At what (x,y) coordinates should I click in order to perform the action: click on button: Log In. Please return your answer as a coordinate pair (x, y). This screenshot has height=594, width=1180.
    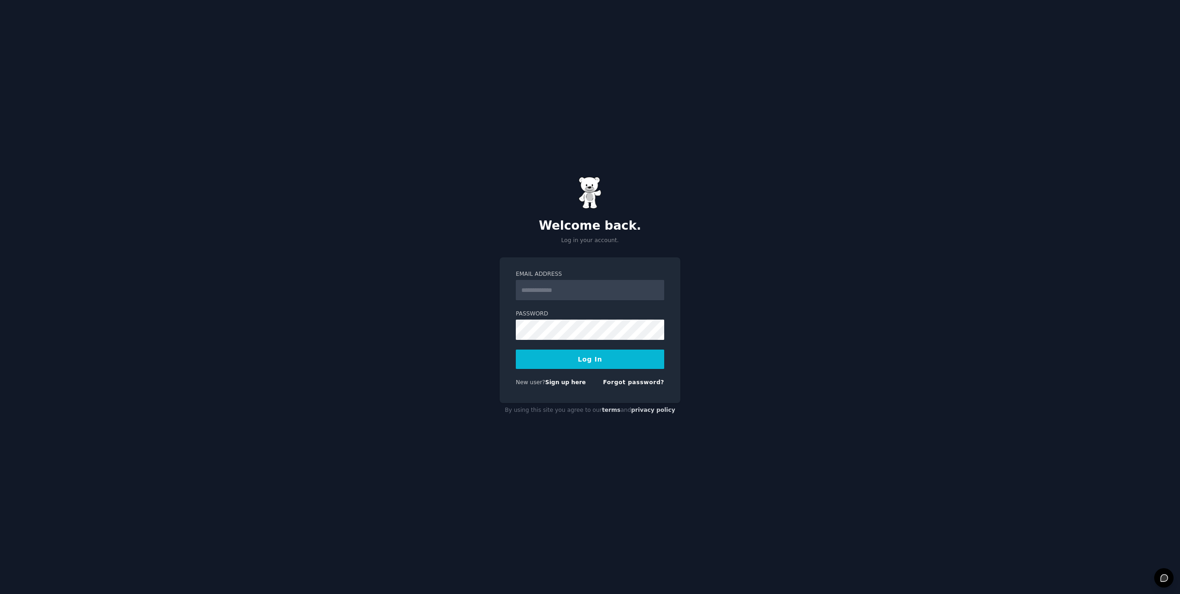
    Looking at the image, I should click on (590, 359).